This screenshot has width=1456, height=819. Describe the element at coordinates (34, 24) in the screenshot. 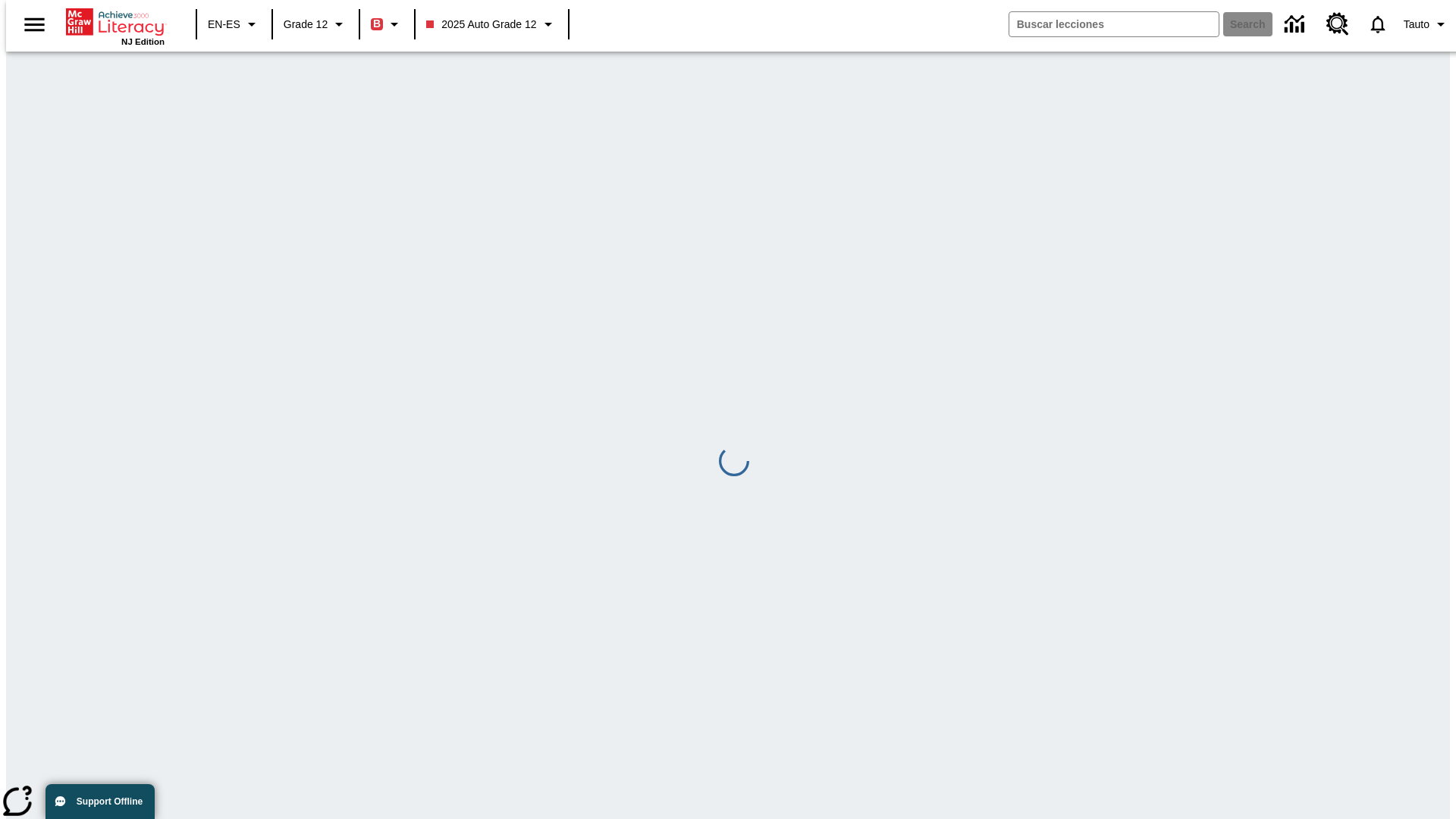

I see `button: Abrir el menú lateral` at that location.